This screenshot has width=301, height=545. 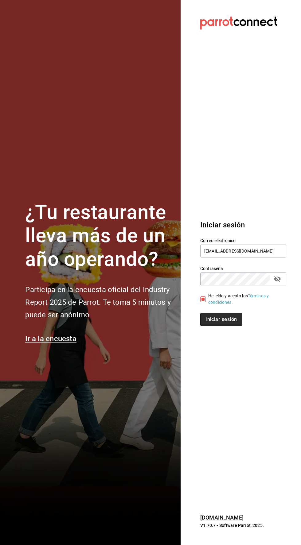 I want to click on font: Ir a la encuesta, so click(x=51, y=339).